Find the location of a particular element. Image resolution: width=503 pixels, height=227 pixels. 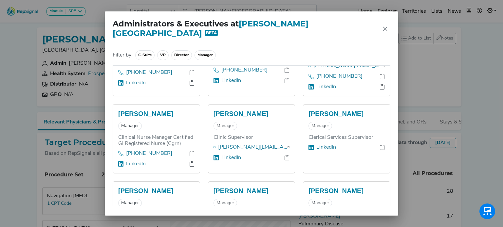

span: Director is located at coordinates (181, 55).